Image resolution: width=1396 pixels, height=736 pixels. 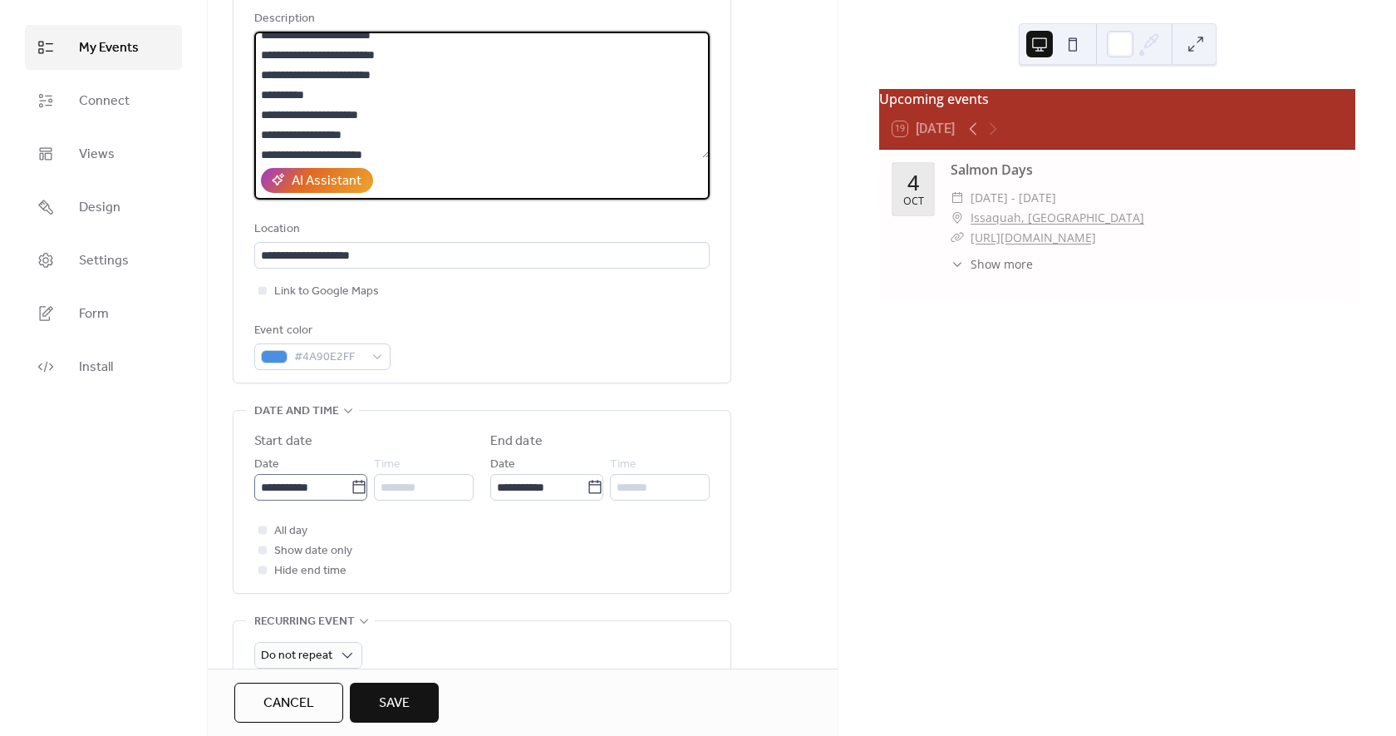 What do you see at coordinates (516, 441) in the screenshot?
I see `div: End date` at bounding box center [516, 441].